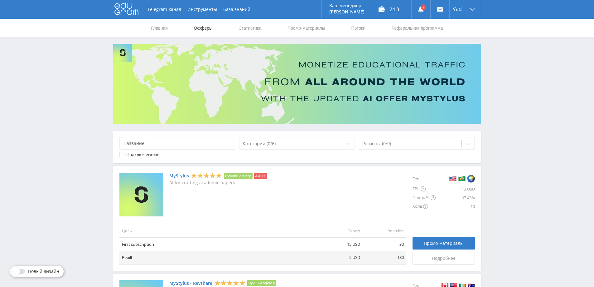 The image size is (594, 287). I want to click on span: Новый дизайн, so click(44, 271).